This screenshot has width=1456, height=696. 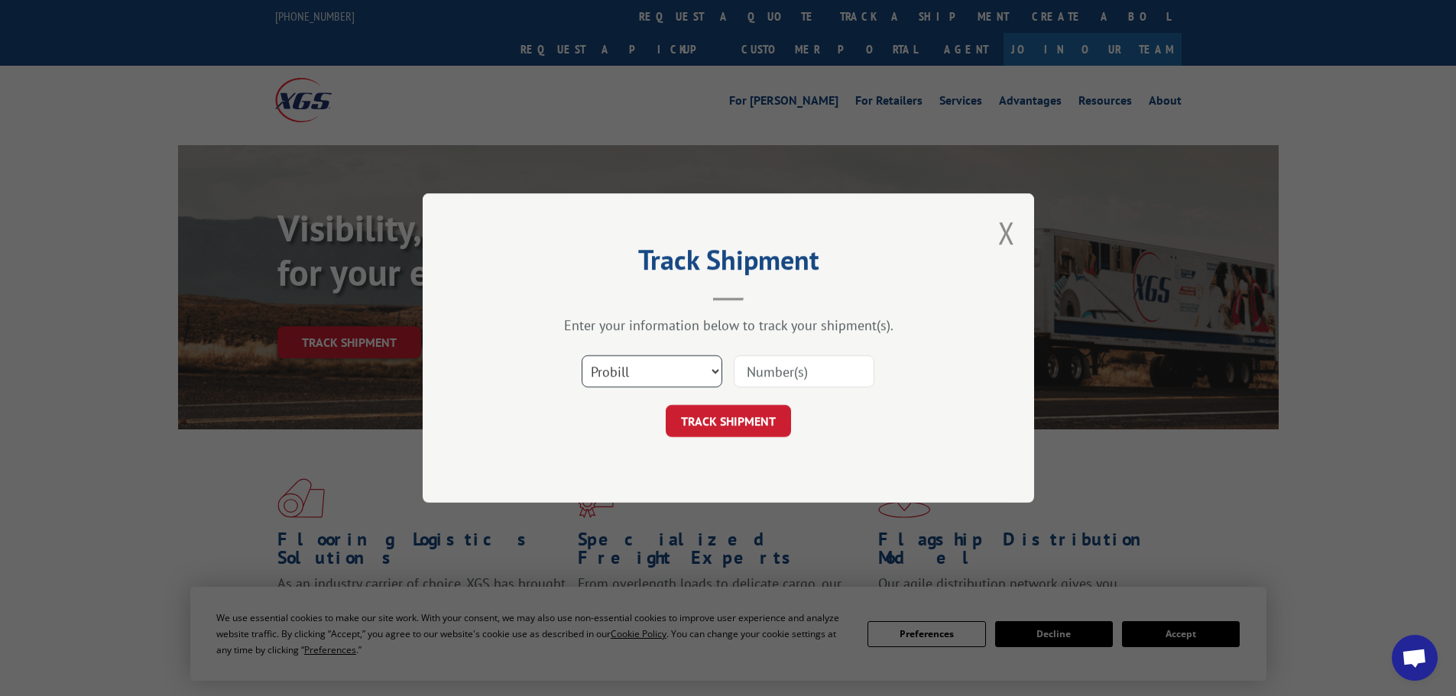 I want to click on h2: Track Shipment, so click(x=728, y=264).